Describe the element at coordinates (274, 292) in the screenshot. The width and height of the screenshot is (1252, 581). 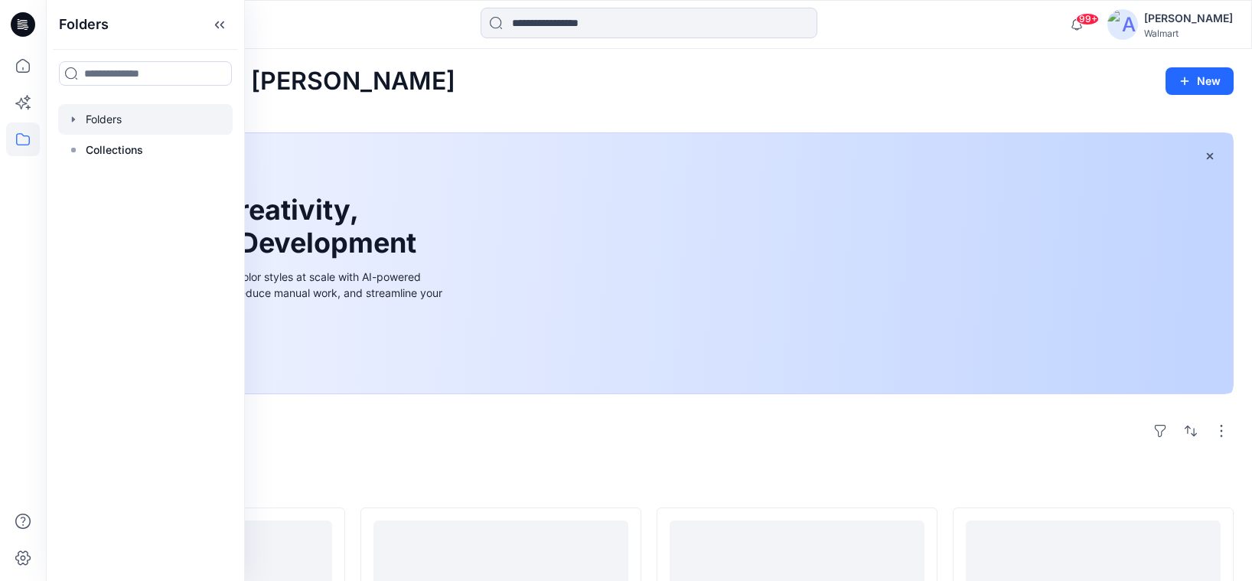
I see `div: Explore ideas faster and recolor styles at scale with AI-powered tools that boost creativity, red...` at that location.